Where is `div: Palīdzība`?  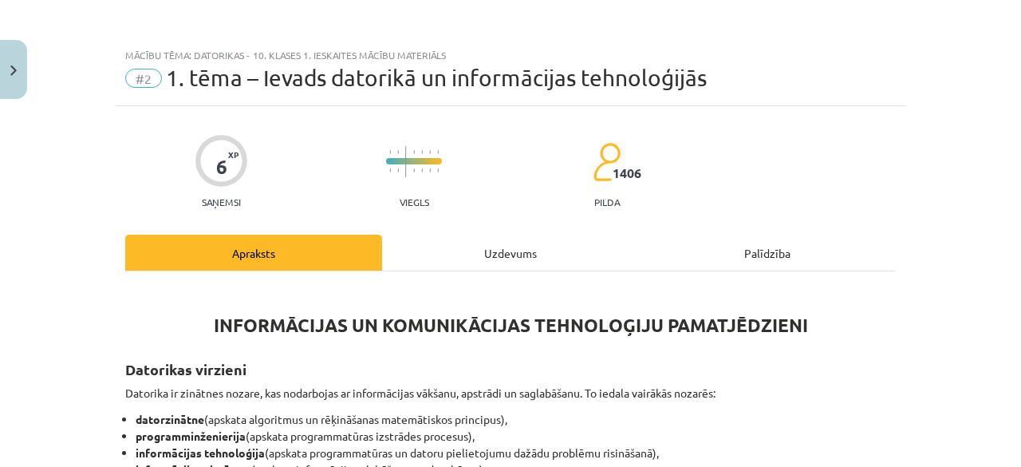
div: Palīdzība is located at coordinates (767, 252).